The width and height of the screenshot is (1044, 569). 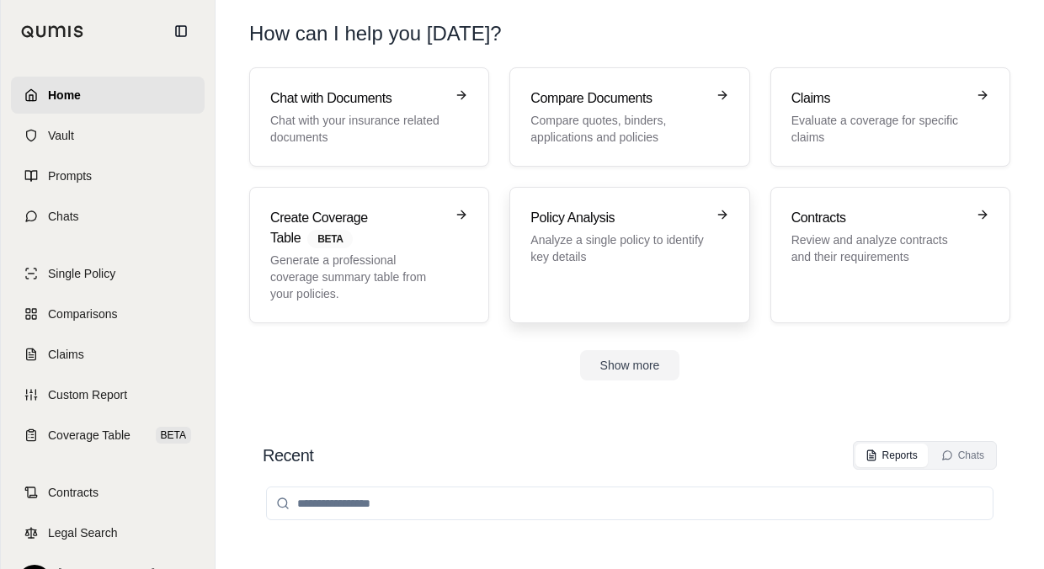 What do you see at coordinates (83, 314) in the screenshot?
I see `span: Comparisons` at bounding box center [83, 314].